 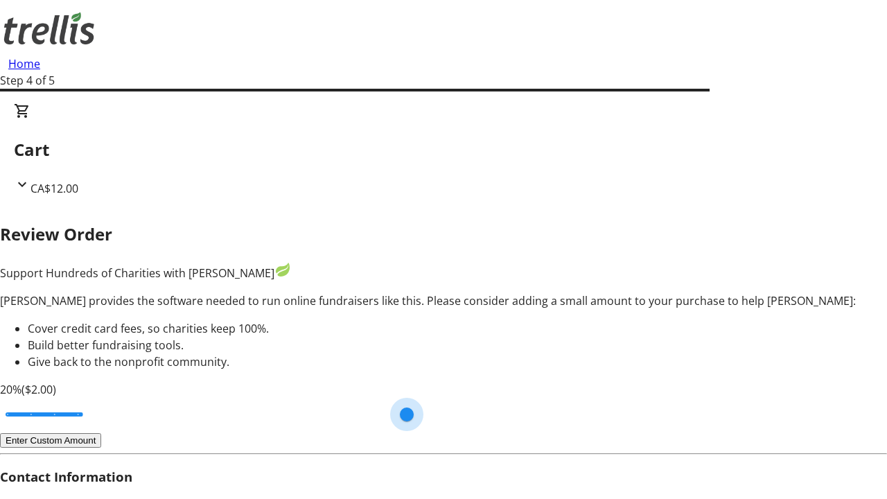 I want to click on li: Build better fundraising tools., so click(x=457, y=345).